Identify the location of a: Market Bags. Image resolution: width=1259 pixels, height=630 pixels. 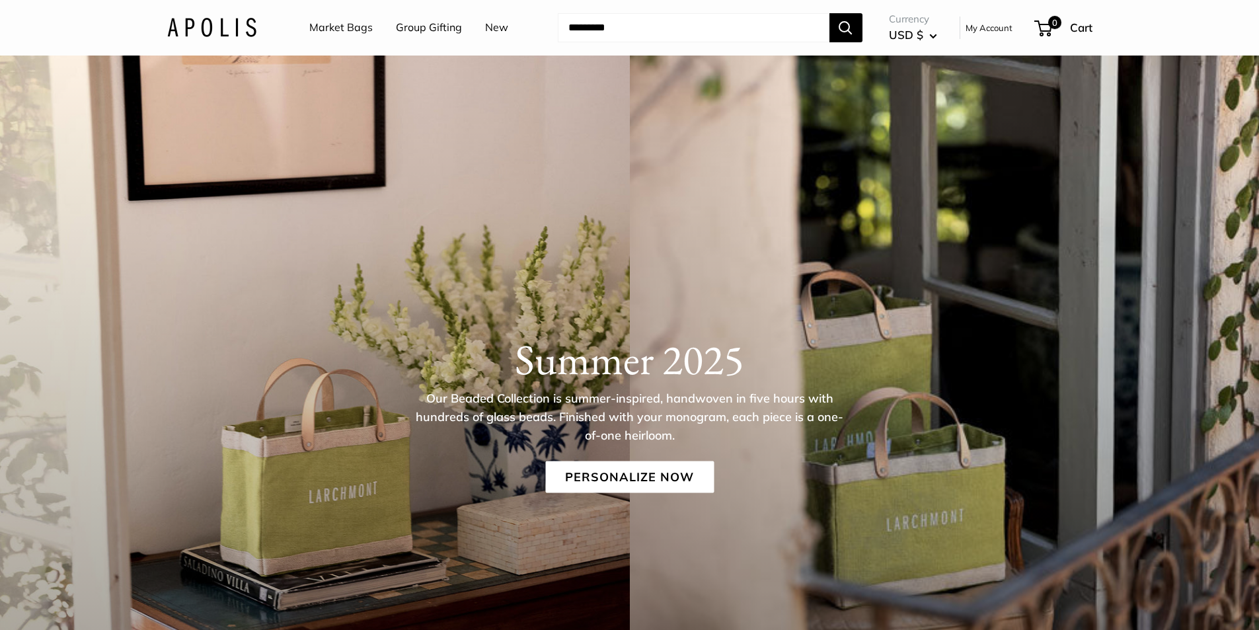
(341, 28).